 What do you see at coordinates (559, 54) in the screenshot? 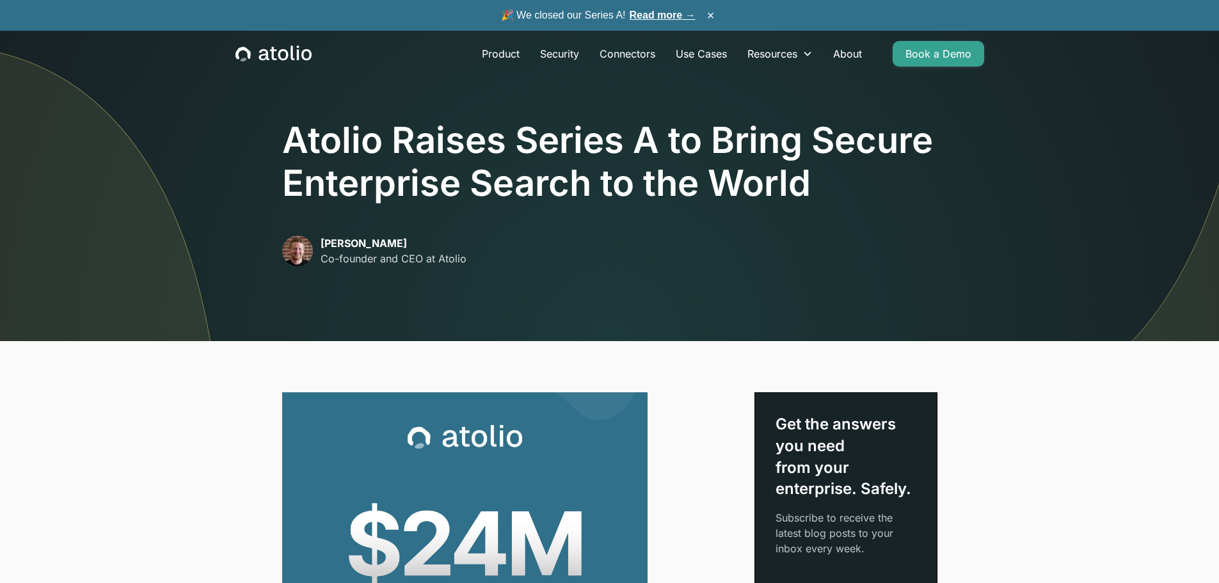
I see `a: Security` at bounding box center [559, 54].